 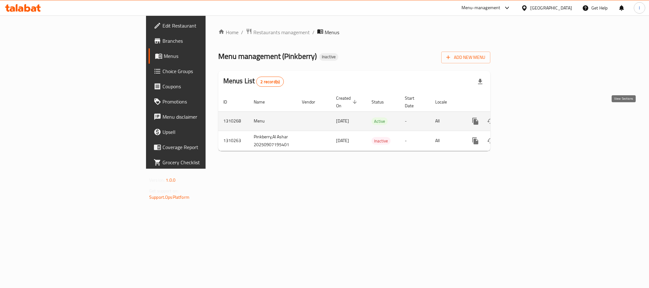 What do you see at coordinates (201, 163) in the screenshot?
I see `a: Grocery Checklist` at bounding box center [201, 163].